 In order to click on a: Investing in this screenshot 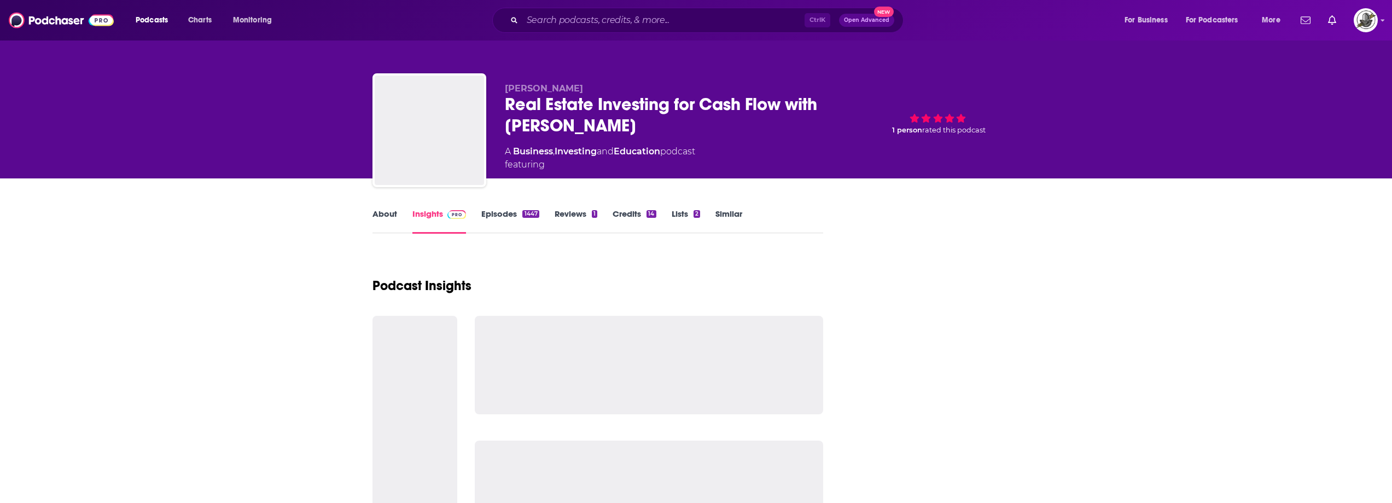, I will do `click(575, 151)`.